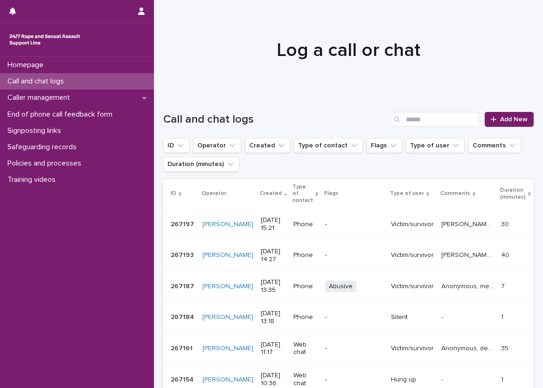 This screenshot has width=543, height=388. What do you see at coordinates (173, 193) in the screenshot?
I see `p: ID` at bounding box center [173, 193].